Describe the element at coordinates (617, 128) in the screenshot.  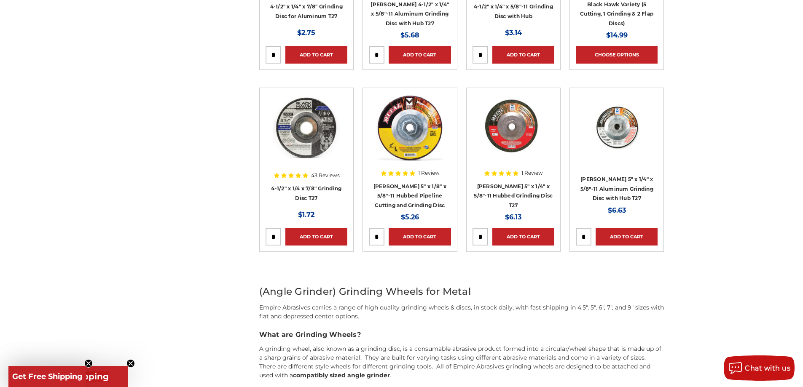
I see `img: 5" aluminum grinding wheel with hub` at that location.